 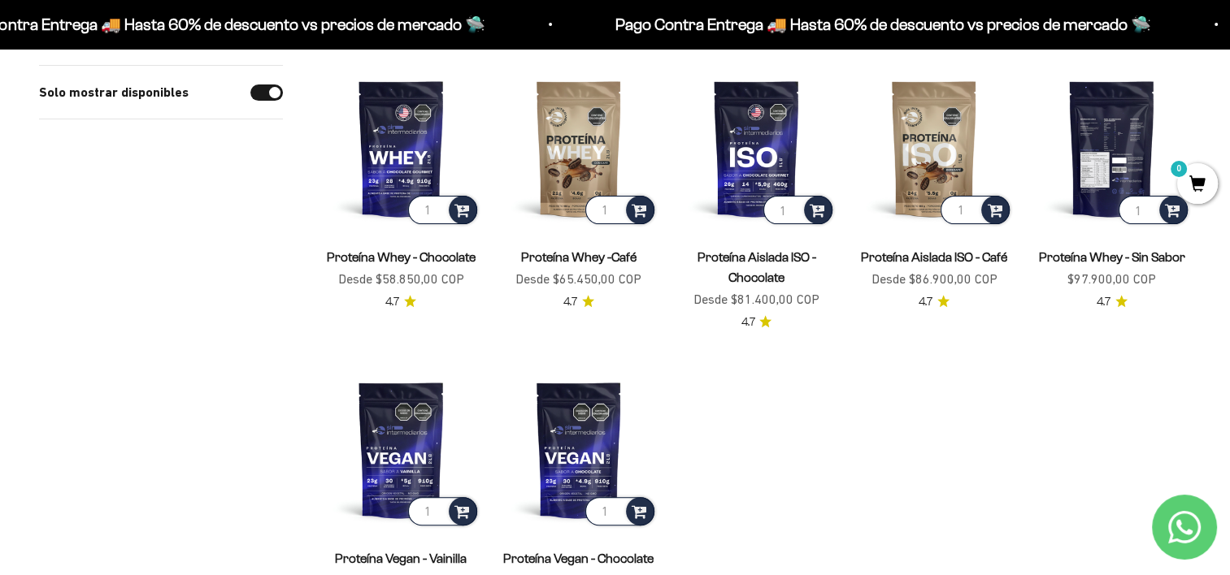 What do you see at coordinates (114, 93) in the screenshot?
I see `label: Solo mostrar disponibles` at bounding box center [114, 93].